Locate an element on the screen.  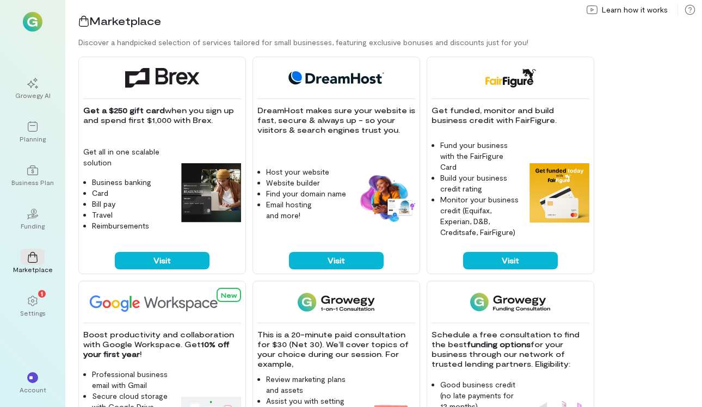
p: This is a 20-minute paid consultation for $30 (Net 30). We’ll cover topics of your choice during ... is located at coordinates (336, 349).